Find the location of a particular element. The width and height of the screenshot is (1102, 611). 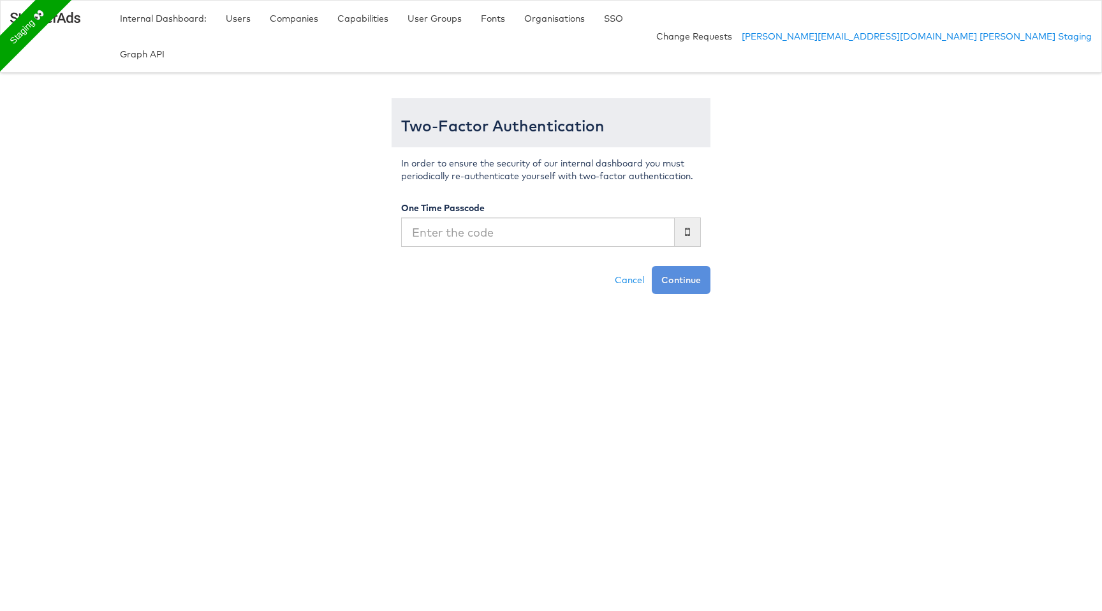

a: Graph API is located at coordinates (142, 54).